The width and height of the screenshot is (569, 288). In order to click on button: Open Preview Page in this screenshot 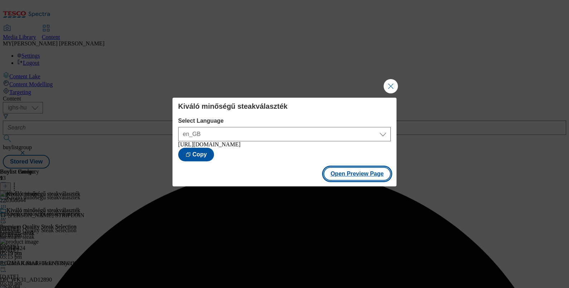, I will do `click(357, 174)`.